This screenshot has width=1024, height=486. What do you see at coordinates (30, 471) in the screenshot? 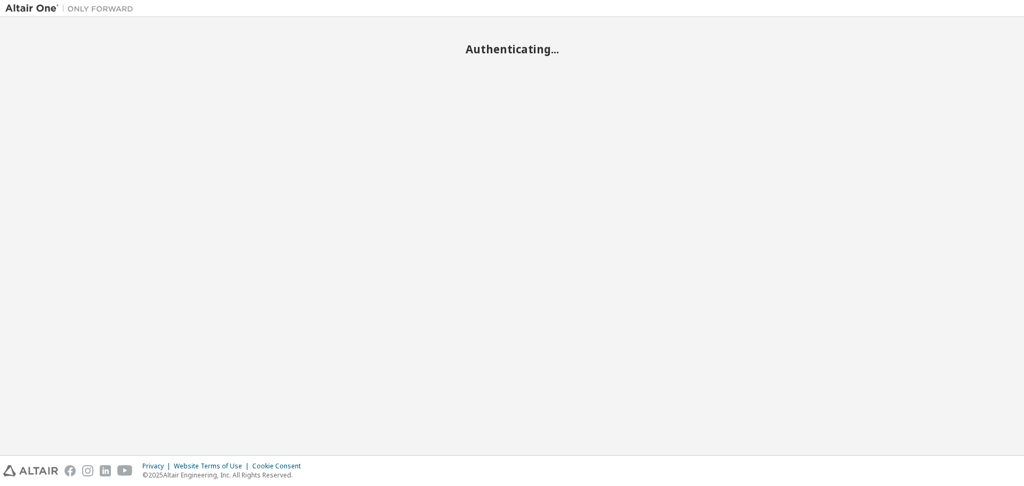
I see `img: altair_logo.svg` at bounding box center [30, 471].